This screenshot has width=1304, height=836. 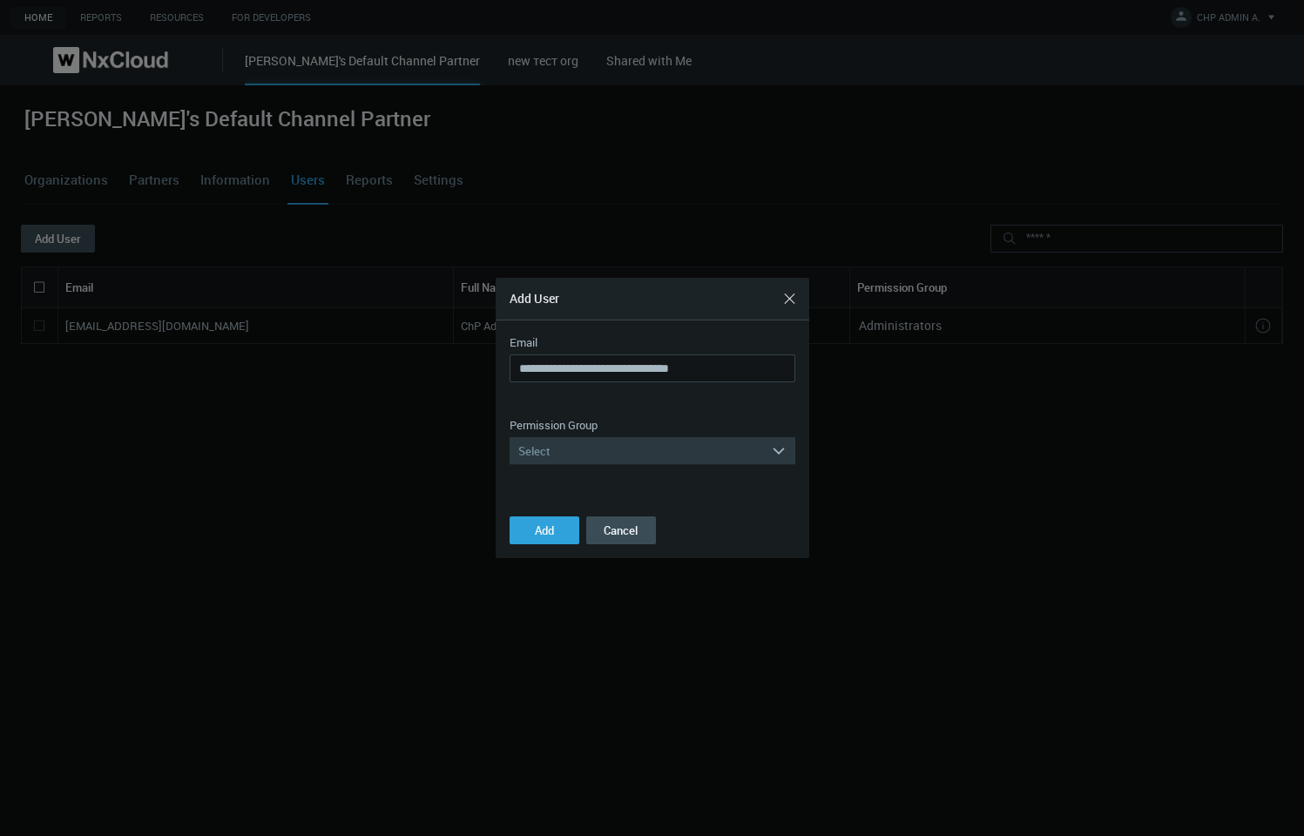 What do you see at coordinates (790, 299) in the screenshot?
I see `button: Close` at bounding box center [790, 299].